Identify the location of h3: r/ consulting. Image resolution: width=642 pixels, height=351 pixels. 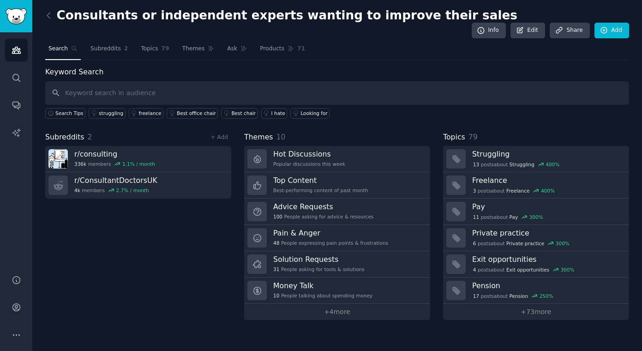
(114, 154).